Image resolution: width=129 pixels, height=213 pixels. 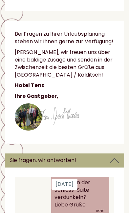 I want to click on div: Sie, so click(x=64, y=43).